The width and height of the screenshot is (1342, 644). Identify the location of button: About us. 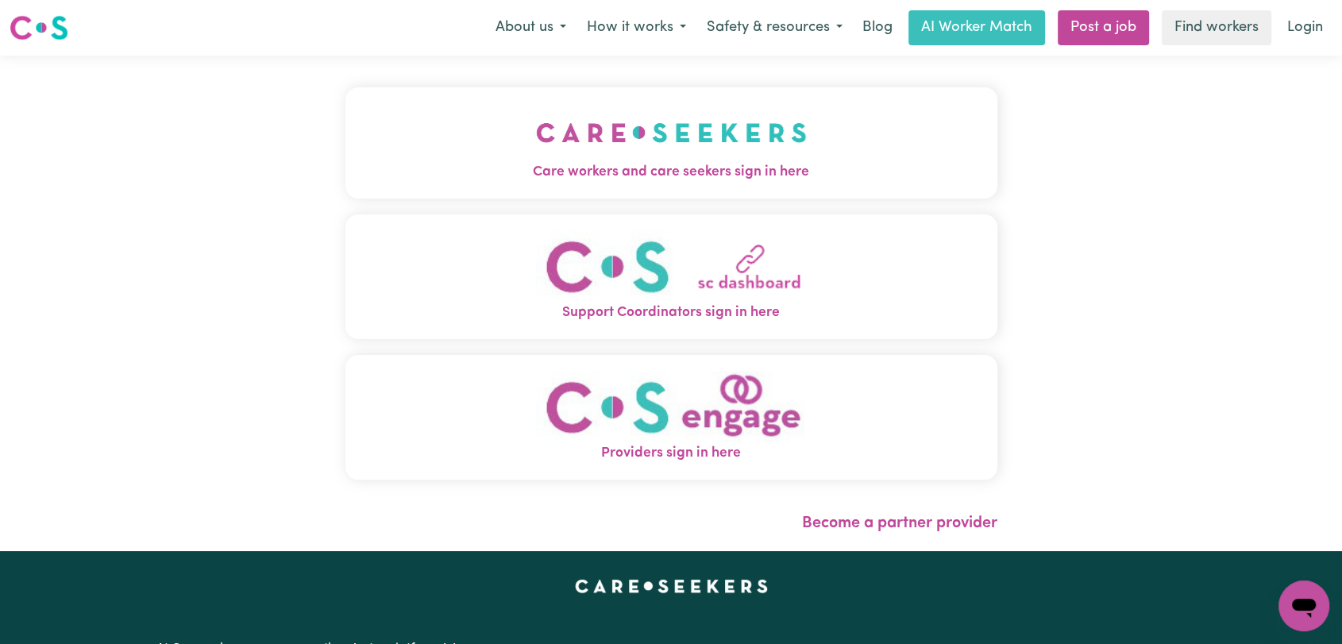
(531, 28).